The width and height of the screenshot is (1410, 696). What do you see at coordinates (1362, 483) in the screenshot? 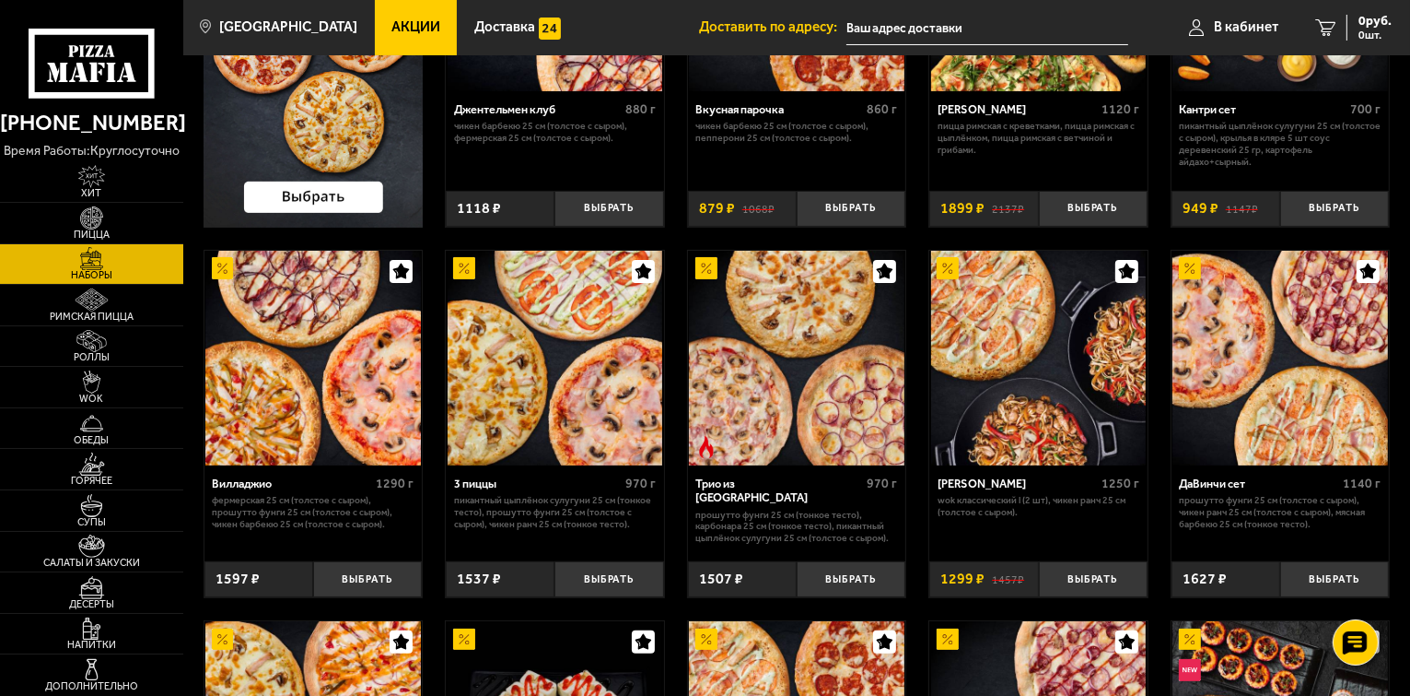
I see `span: 1140 г` at bounding box center [1362, 483].